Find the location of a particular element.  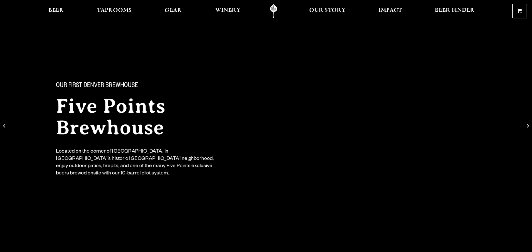

a: Beer is located at coordinates (56, 11).